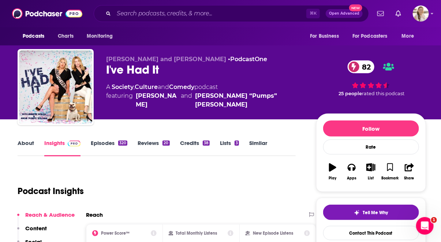 The height and width of the screenshot is (242, 441). Describe the element at coordinates (371, 233) in the screenshot. I see `a: Contact This Podcast` at that location.